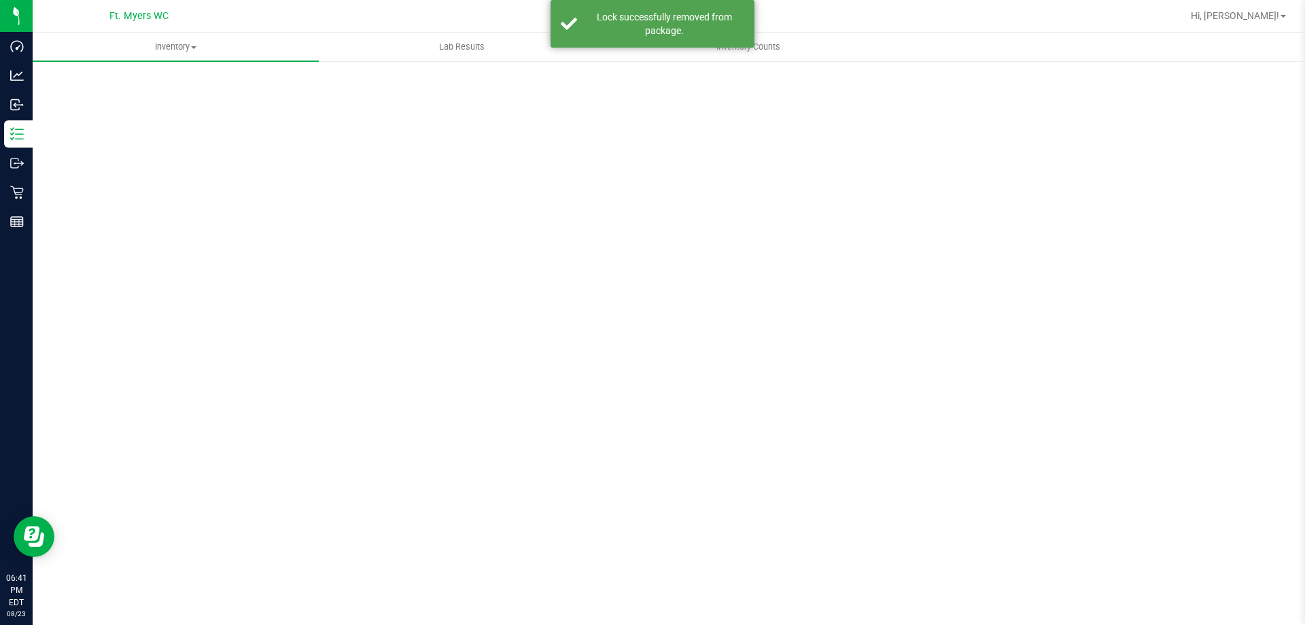  Describe the element at coordinates (139, 16) in the screenshot. I see `span: Ft. Myers WC` at that location.